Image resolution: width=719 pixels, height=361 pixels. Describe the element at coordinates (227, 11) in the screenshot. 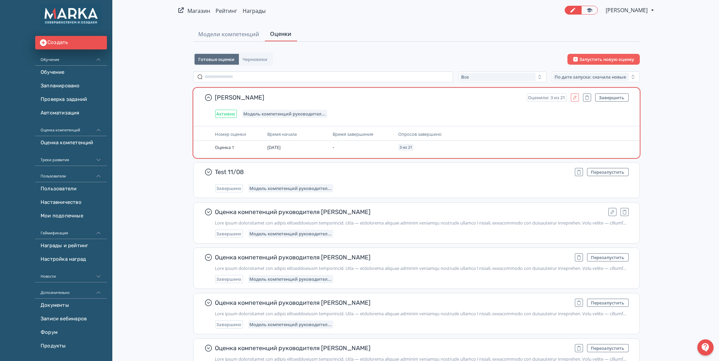

I see `a: Рейтинг` at that location.